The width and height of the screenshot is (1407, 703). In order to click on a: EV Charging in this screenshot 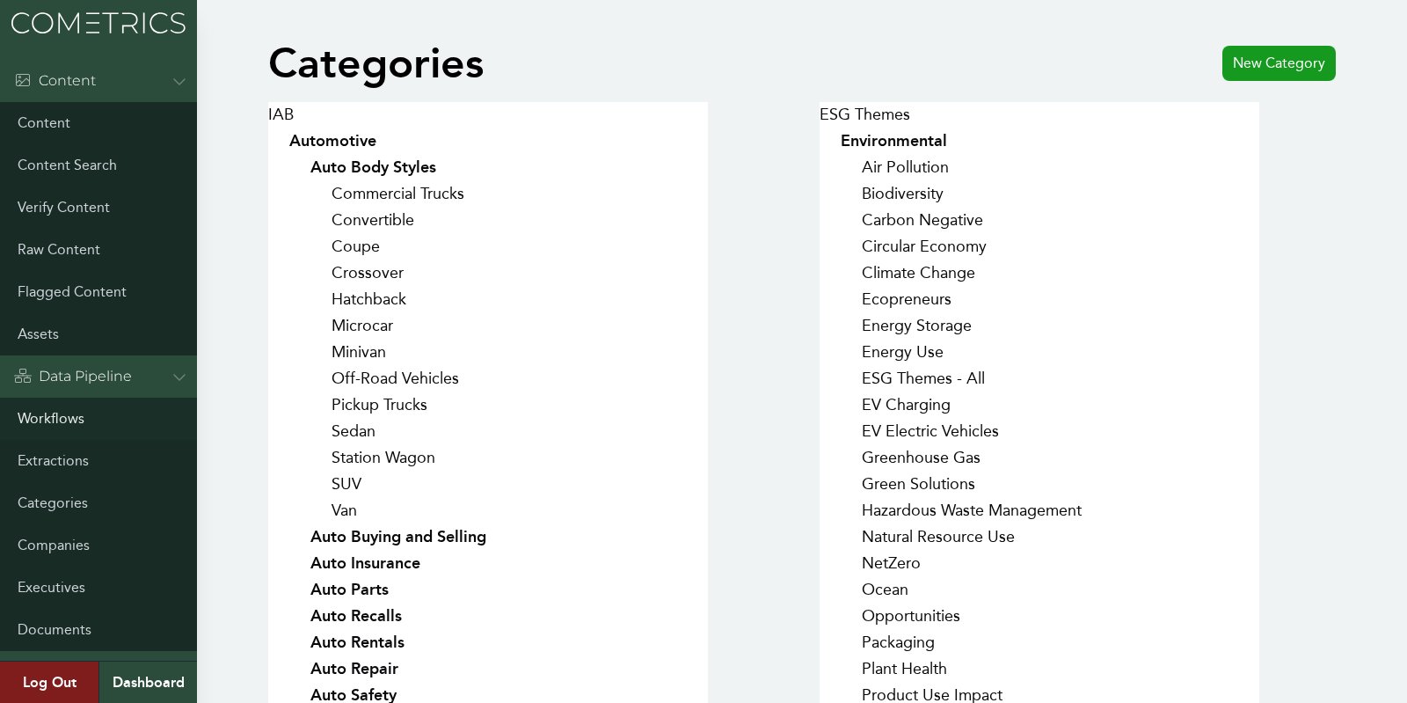, I will do `click(885, 405)`.